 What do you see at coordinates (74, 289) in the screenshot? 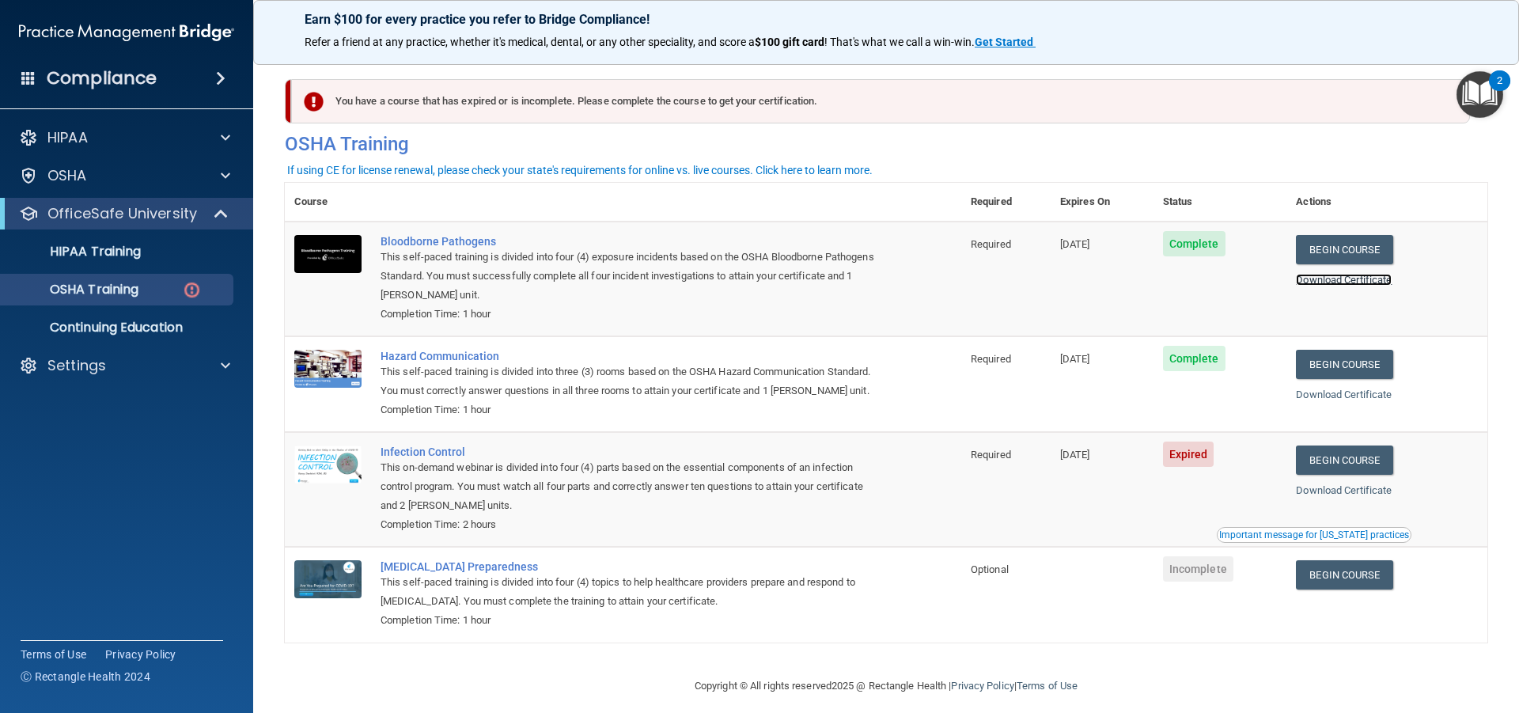
I see `p: OSHA Training` at bounding box center [74, 289].